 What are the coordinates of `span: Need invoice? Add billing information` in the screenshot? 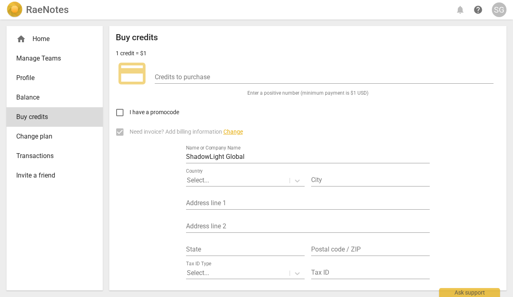 It's located at (186, 131).